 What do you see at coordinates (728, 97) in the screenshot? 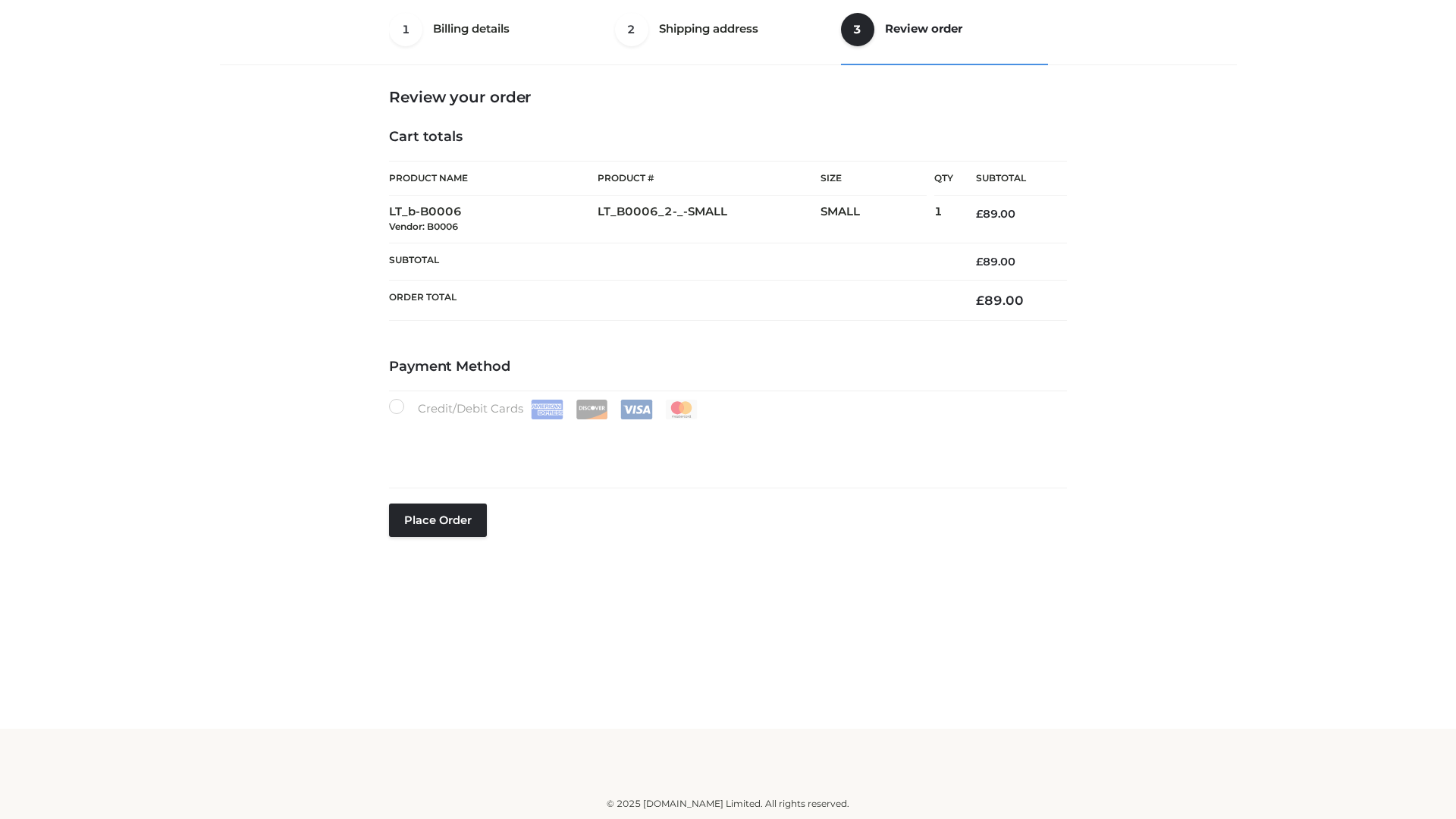
I see `h3: Review your order` at bounding box center [728, 97].